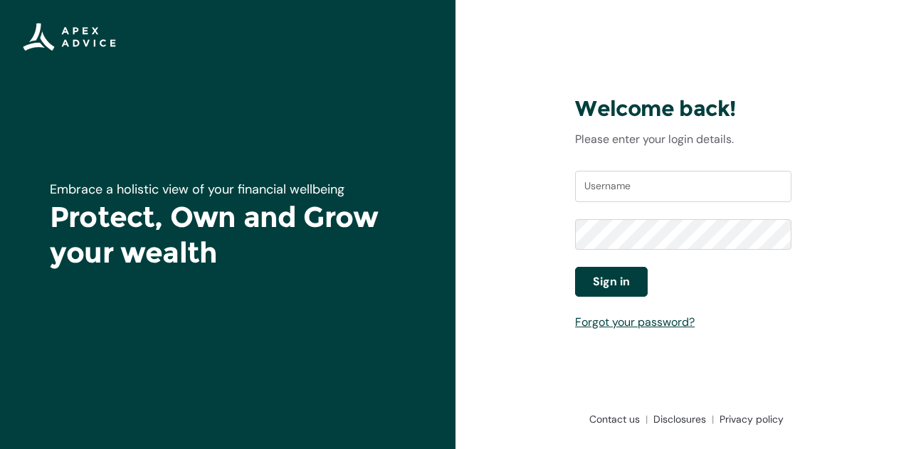 This screenshot has width=911, height=449. I want to click on h1: Protect, Own and Grow your wealth, so click(228, 235).